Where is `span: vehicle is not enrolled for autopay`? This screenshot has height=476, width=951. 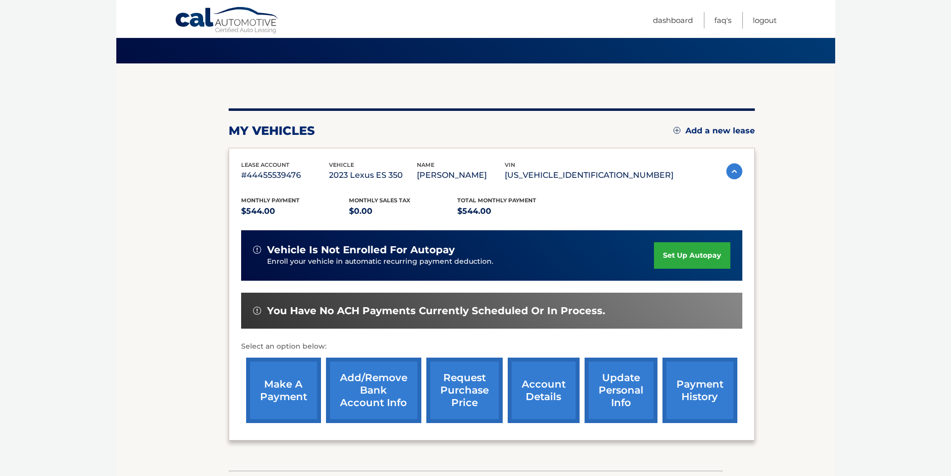
span: vehicle is not enrolled for autopay is located at coordinates (361, 250).